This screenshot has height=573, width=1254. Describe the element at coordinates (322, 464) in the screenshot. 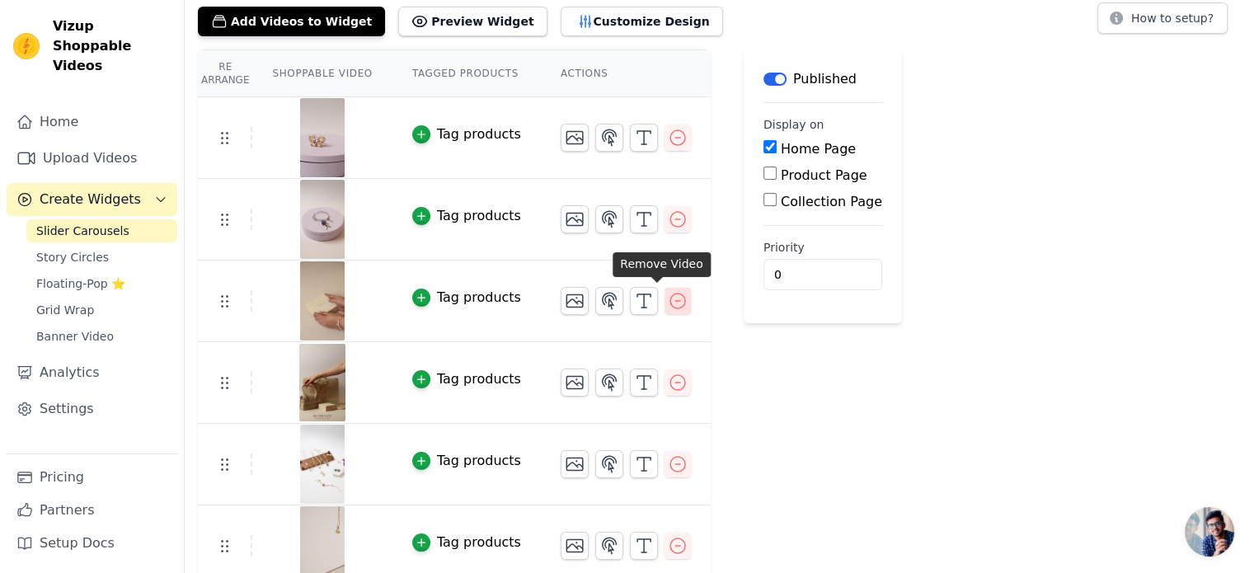

I see `img: vizup-images-80b8.png` at that location.